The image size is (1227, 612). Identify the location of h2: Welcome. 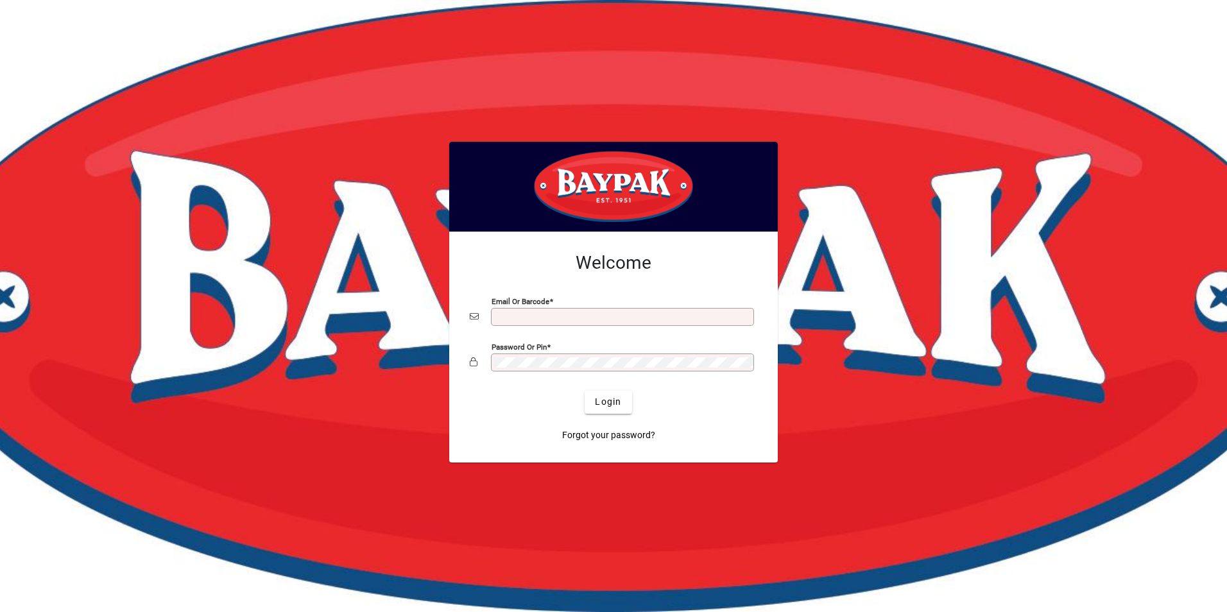
(613, 263).